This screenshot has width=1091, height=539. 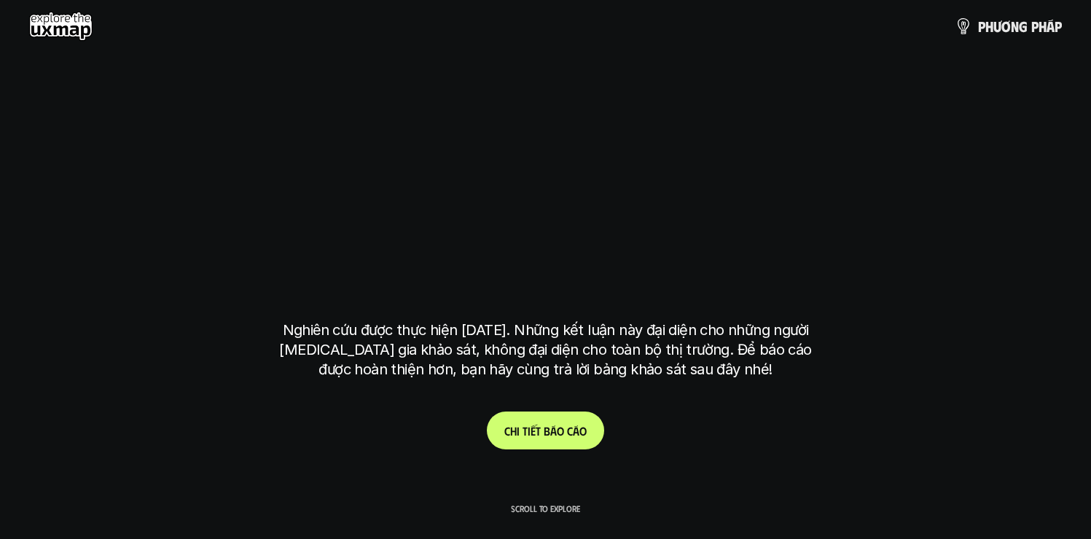 What do you see at coordinates (533, 431) in the screenshot?
I see `span: ế` at bounding box center [533, 431].